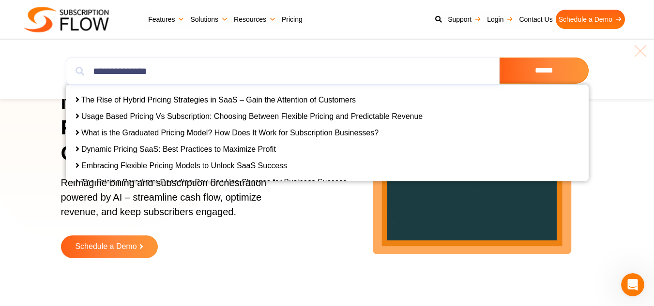  What do you see at coordinates (500, 19) in the screenshot?
I see `a: Login` at bounding box center [500, 19].